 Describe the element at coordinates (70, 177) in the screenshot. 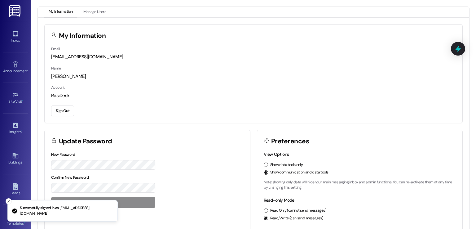

I see `label: Confirm New Password` at that location.